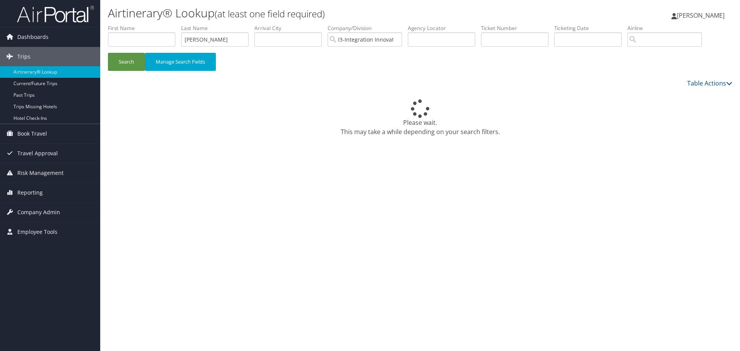  What do you see at coordinates (667, 28) in the screenshot?
I see `label: Airline` at bounding box center [667, 28].